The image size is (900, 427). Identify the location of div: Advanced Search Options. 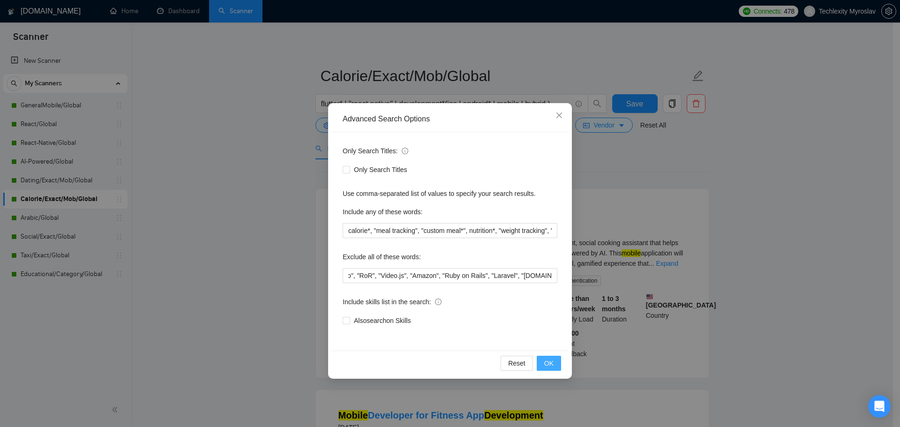
(450, 119).